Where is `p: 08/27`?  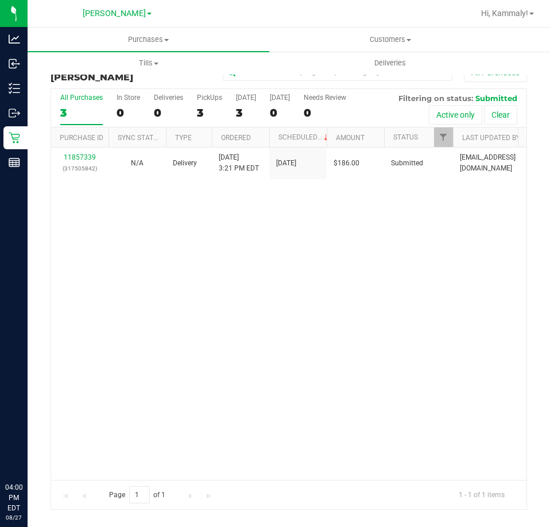
p: 08/27 is located at coordinates (14, 517).